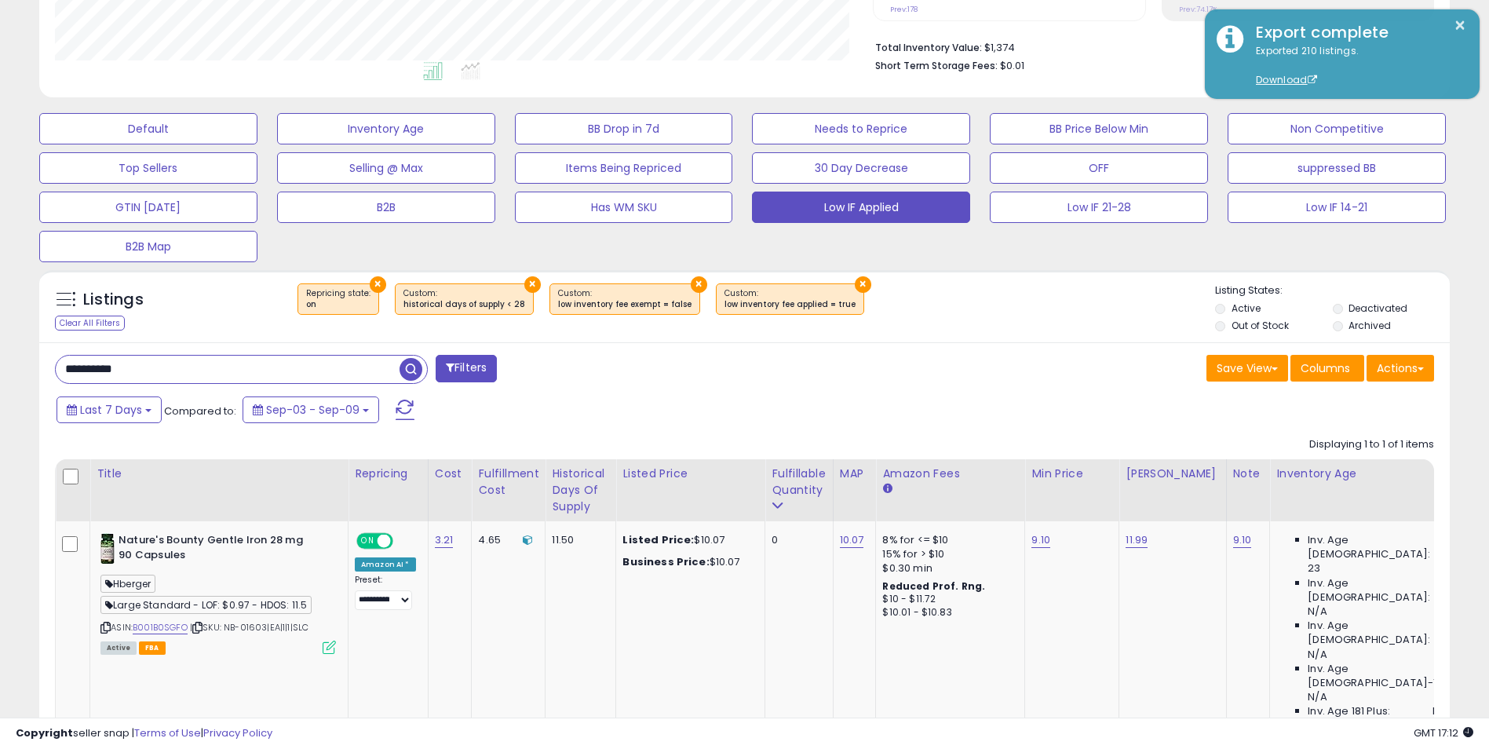 The width and height of the screenshot is (1489, 749). What do you see at coordinates (167, 732) in the screenshot?
I see `a: Terms of Use` at bounding box center [167, 732].